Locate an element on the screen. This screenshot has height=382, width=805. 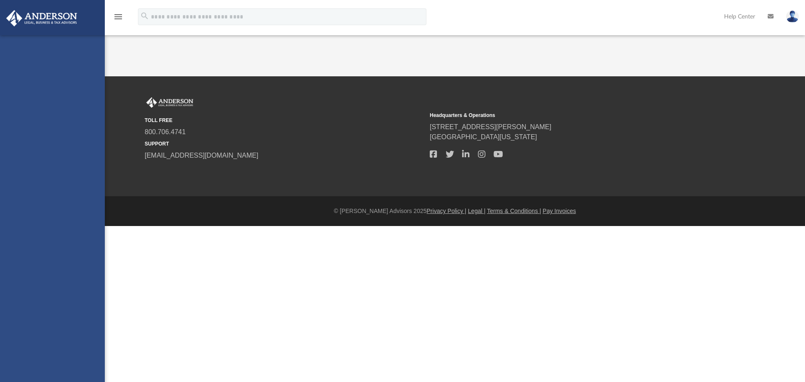
small: SUPPORT is located at coordinates (284, 144).